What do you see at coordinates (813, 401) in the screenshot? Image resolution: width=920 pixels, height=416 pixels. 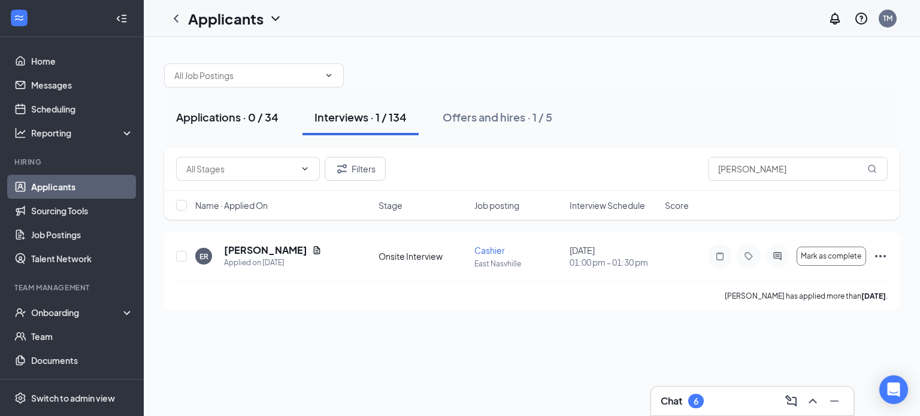 I see `svg: ChevronUp` at bounding box center [813, 401].